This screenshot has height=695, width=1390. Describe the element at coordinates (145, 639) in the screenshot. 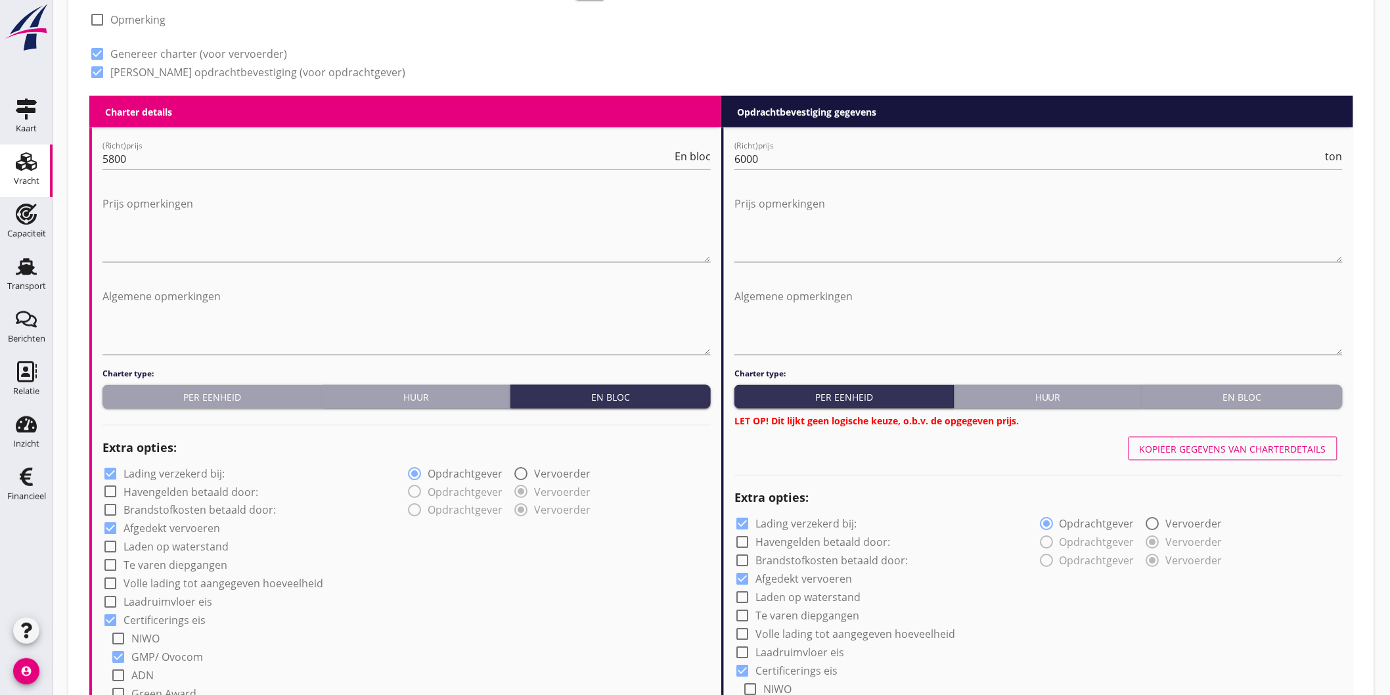

I see `label: NIWO` at that location.